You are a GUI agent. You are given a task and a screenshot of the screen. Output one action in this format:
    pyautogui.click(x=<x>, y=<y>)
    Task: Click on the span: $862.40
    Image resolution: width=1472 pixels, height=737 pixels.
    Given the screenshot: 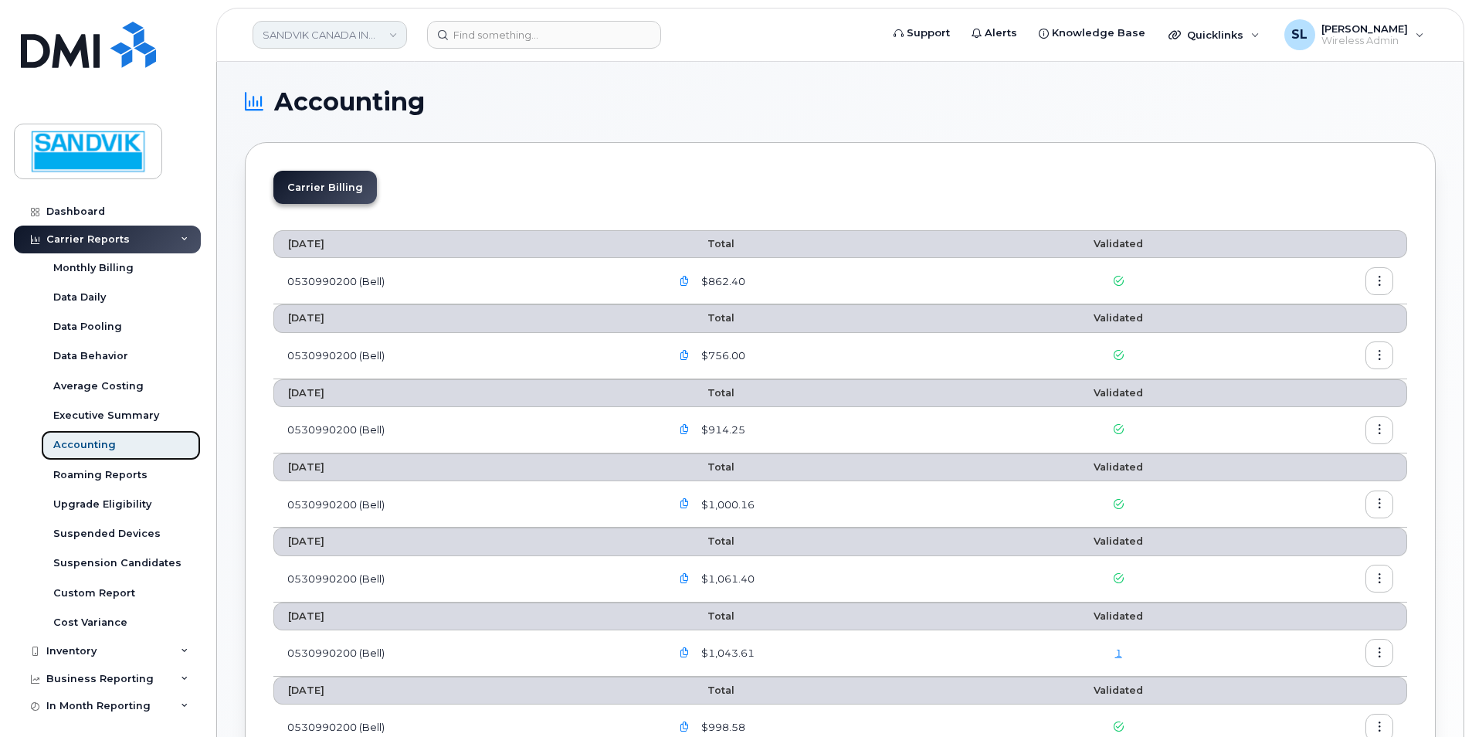 What is the action you would take?
    pyautogui.click(x=722, y=281)
    